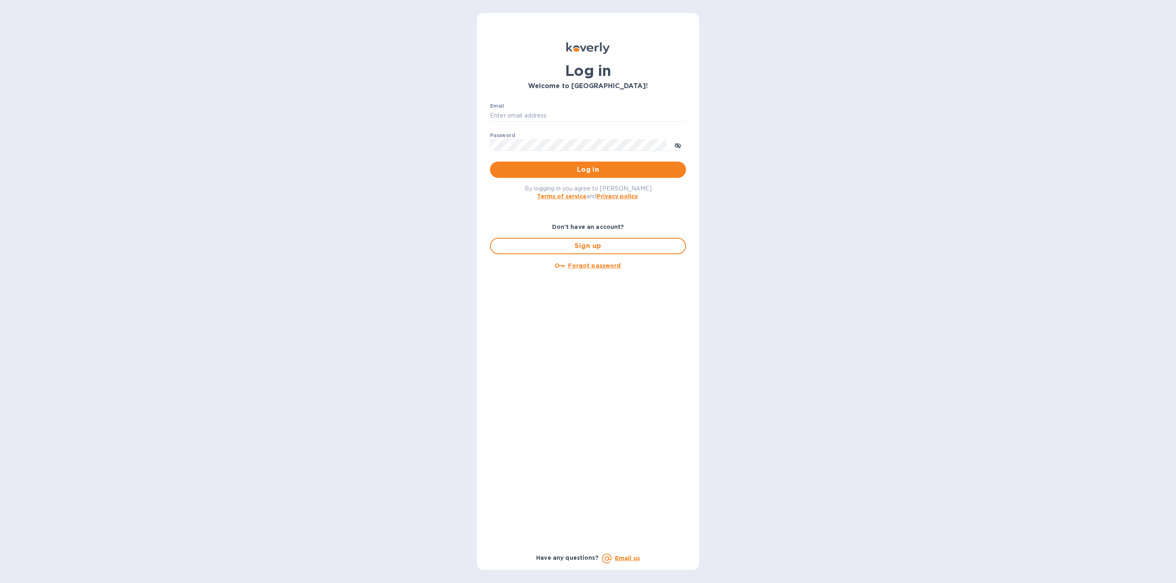  What do you see at coordinates (617, 196) in the screenshot?
I see `b: Privacy policy` at bounding box center [617, 196].